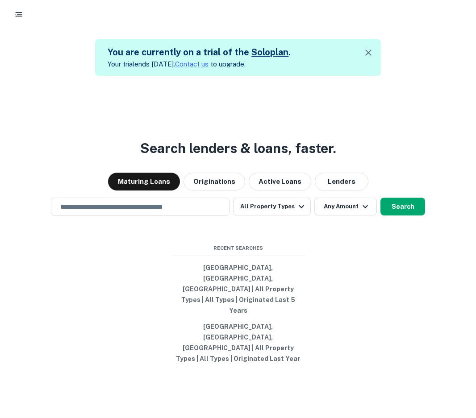 The width and height of the screenshot is (476, 418). Describe the element at coordinates (191, 64) in the screenshot. I see `a: Contact us` at that location.